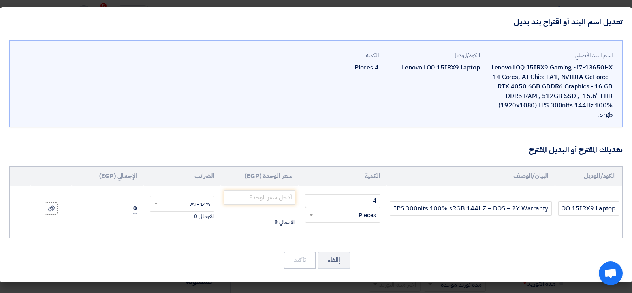  Describe the element at coordinates (331, 67) in the screenshot. I see `div: 4 Pieces` at that location.